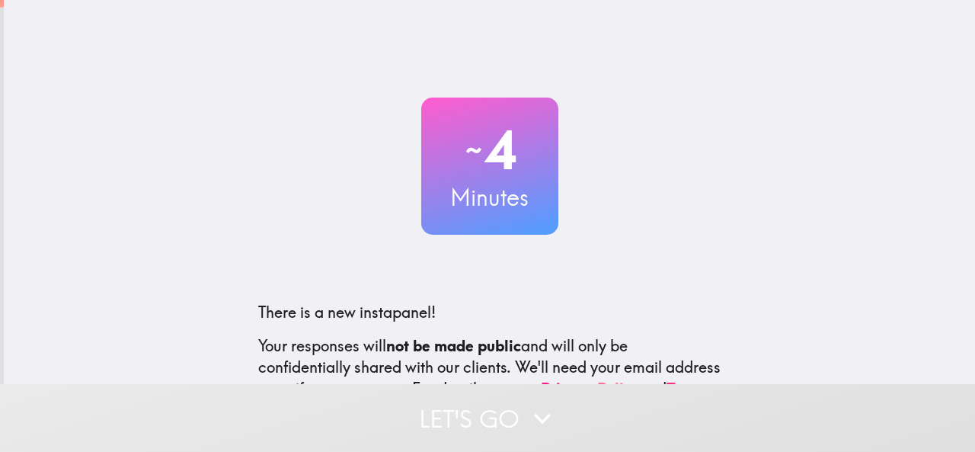  Describe the element at coordinates (688, 388) in the screenshot. I see `a: Terms` at that location.